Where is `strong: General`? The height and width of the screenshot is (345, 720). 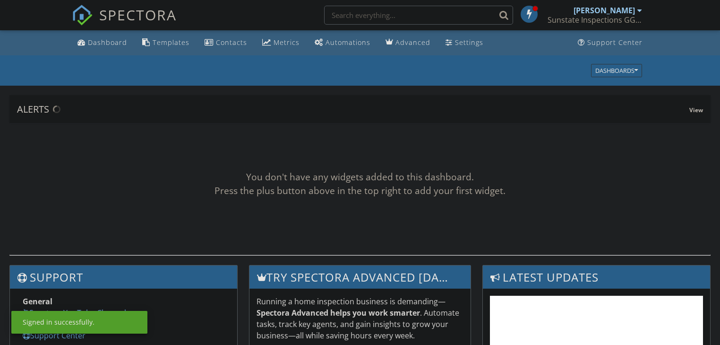 strong: General is located at coordinates (37, 301).